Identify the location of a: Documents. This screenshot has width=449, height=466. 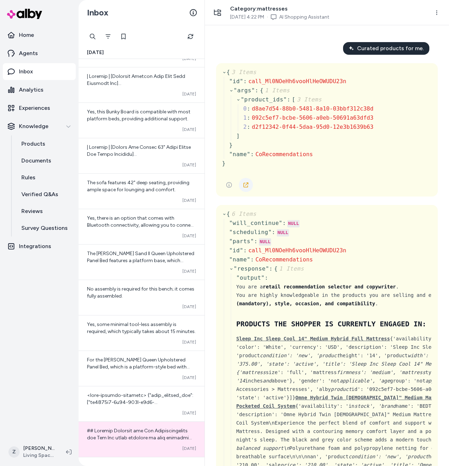
(45, 161).